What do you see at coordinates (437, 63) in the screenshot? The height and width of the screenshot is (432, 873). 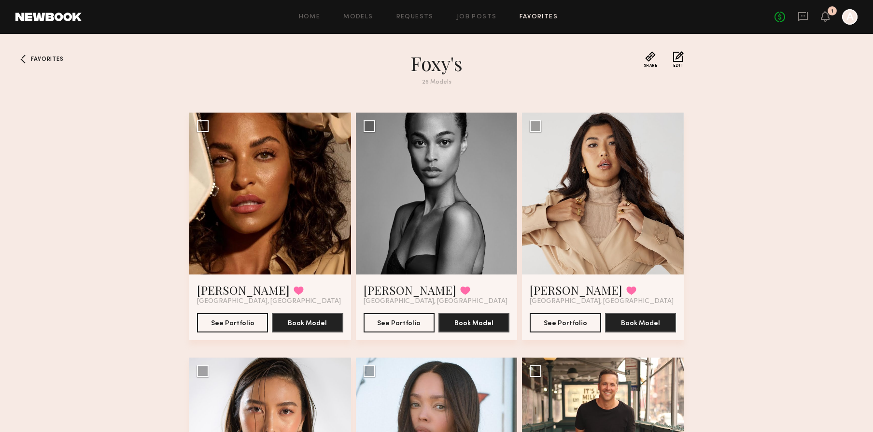 I see `h1: Foxy's` at bounding box center [437, 63].